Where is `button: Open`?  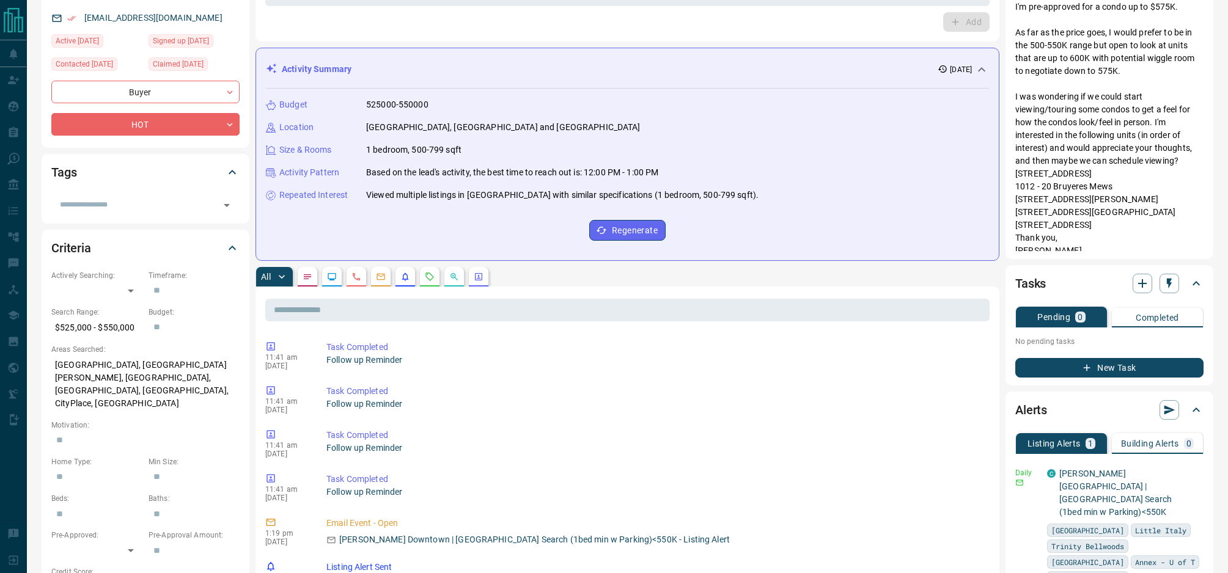 button: Open is located at coordinates (227, 205).